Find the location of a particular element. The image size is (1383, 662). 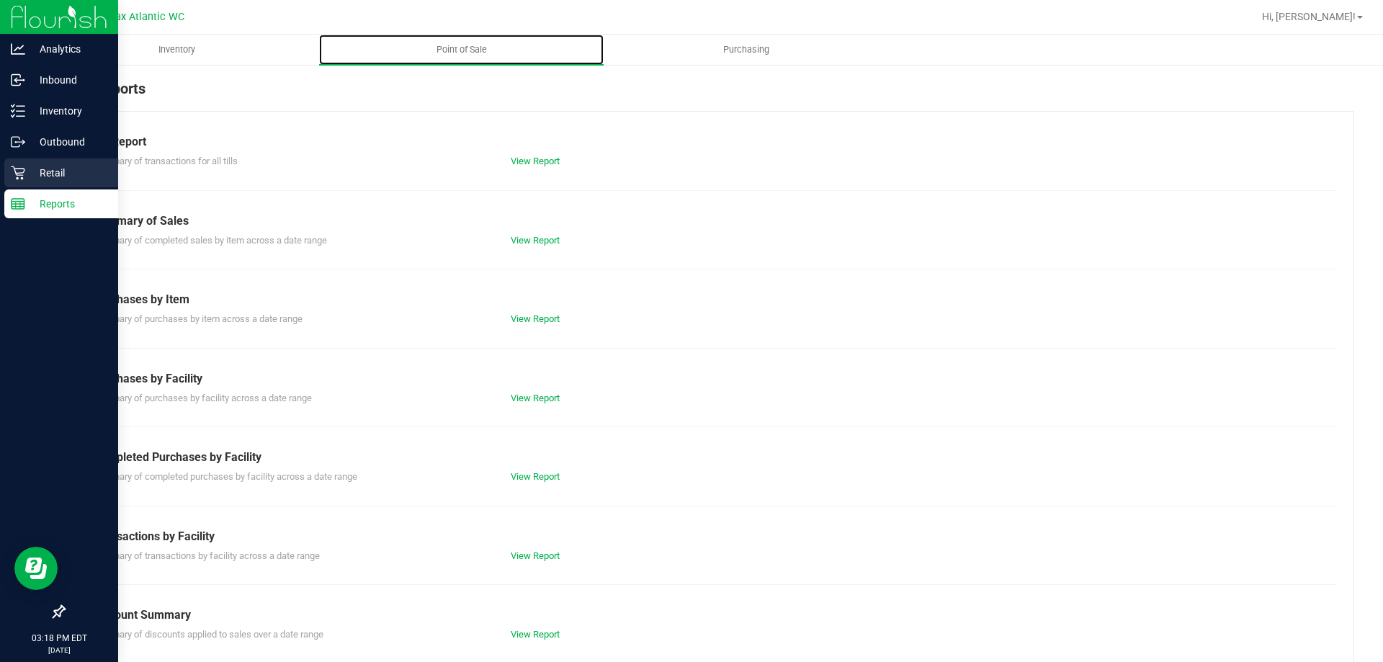

span: Inventory is located at coordinates (176, 50).